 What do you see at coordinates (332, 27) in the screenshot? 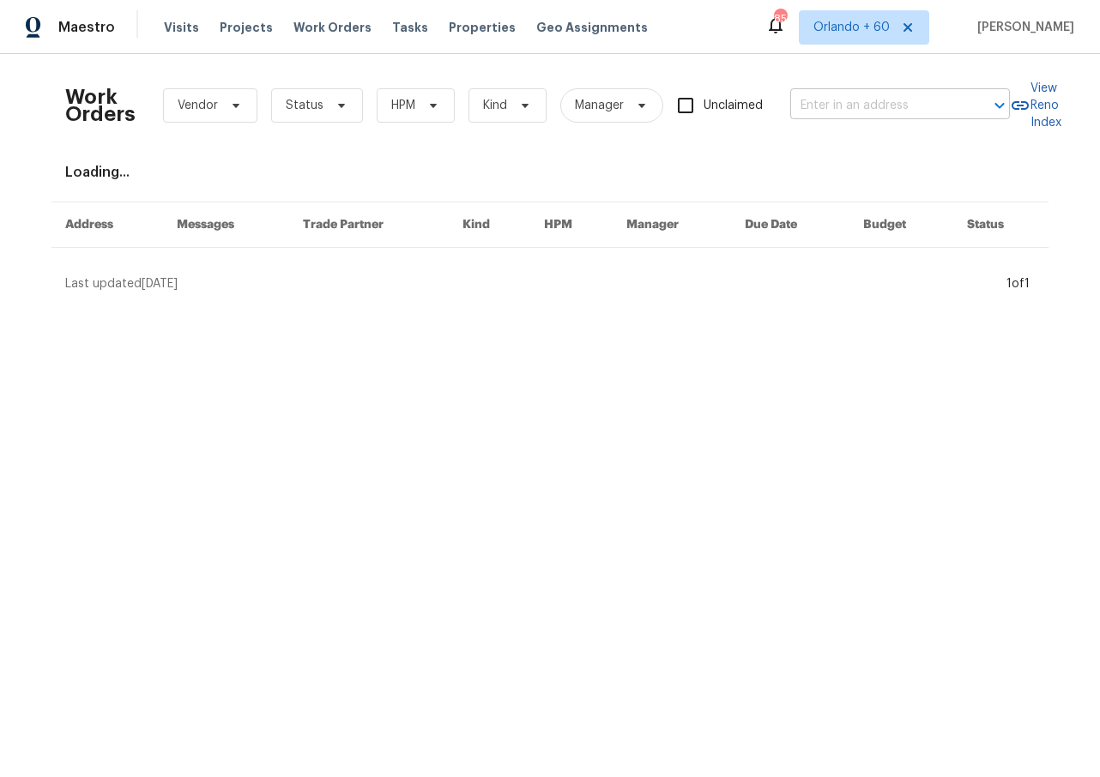
I see `span: Work Orders` at bounding box center [332, 27].